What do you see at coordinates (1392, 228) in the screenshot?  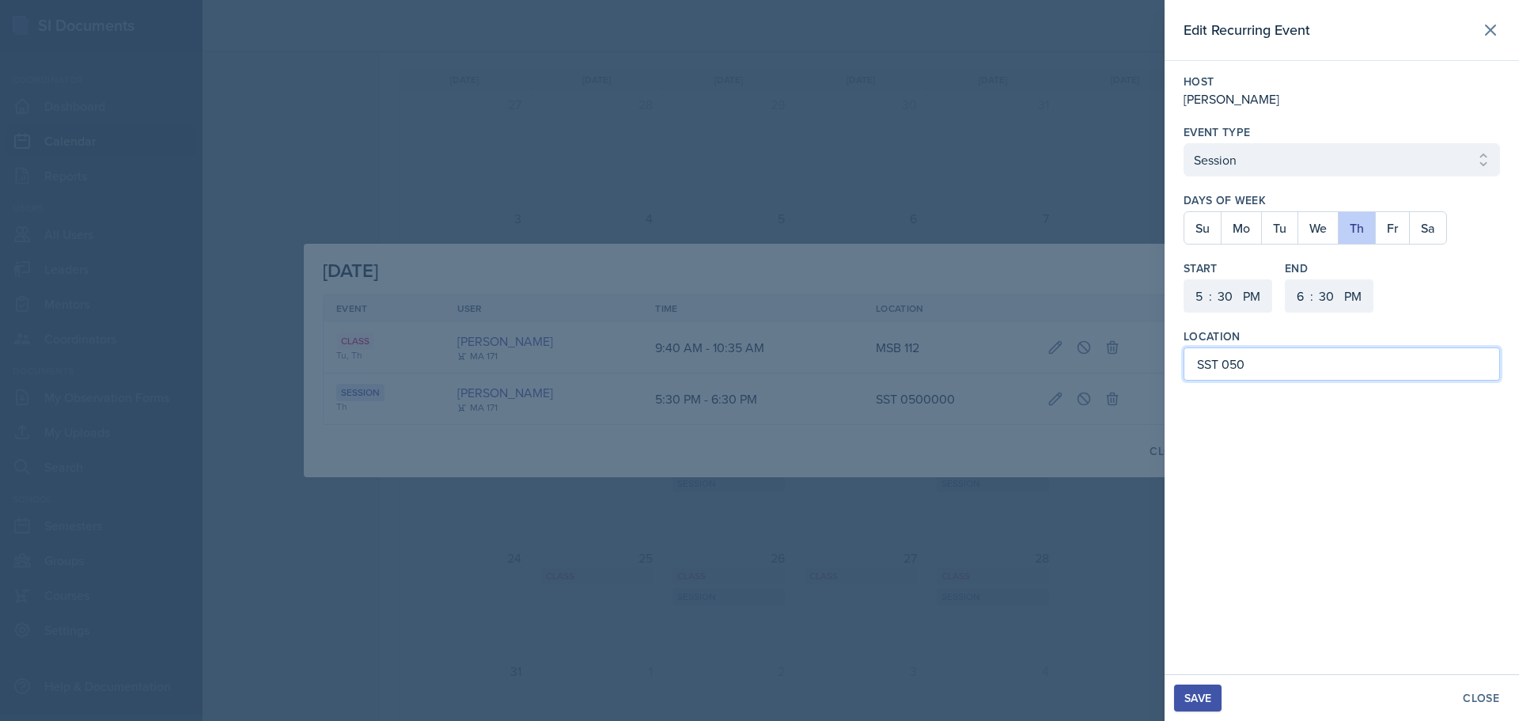 I see `button: Fr` at bounding box center [1392, 228].